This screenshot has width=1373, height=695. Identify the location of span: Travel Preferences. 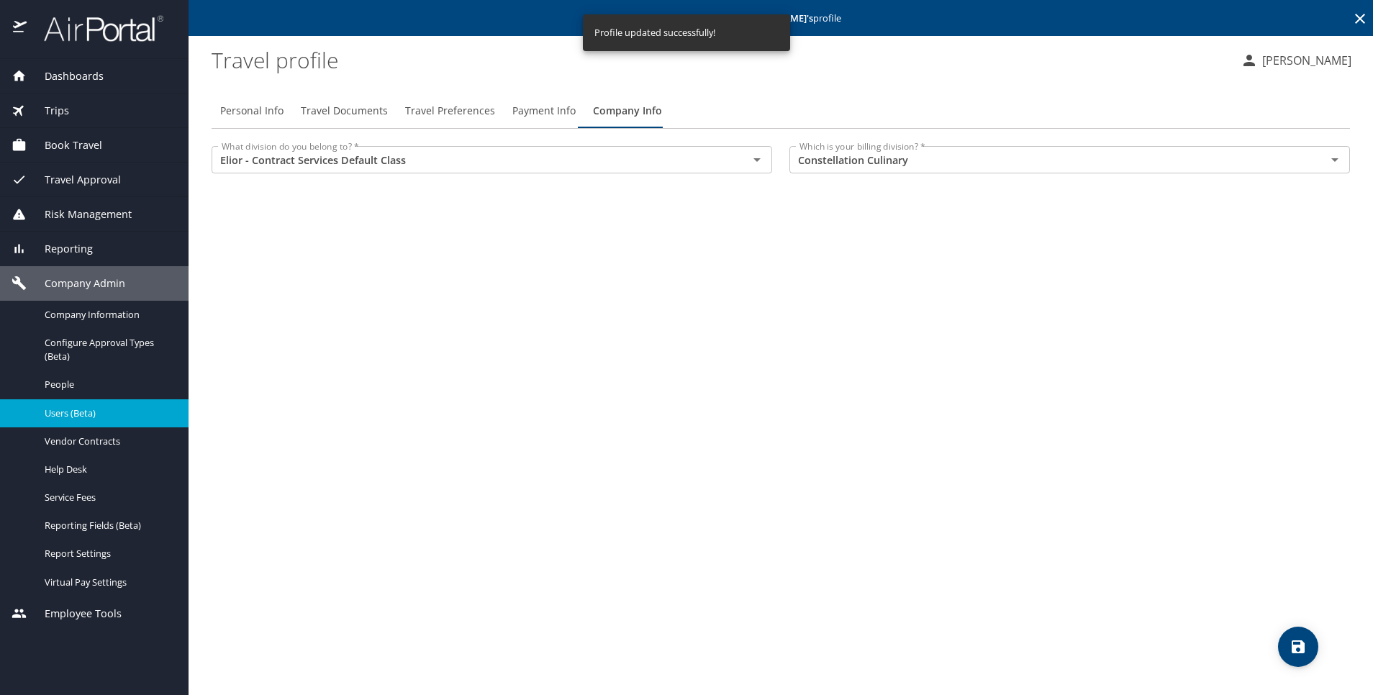
(450, 111).